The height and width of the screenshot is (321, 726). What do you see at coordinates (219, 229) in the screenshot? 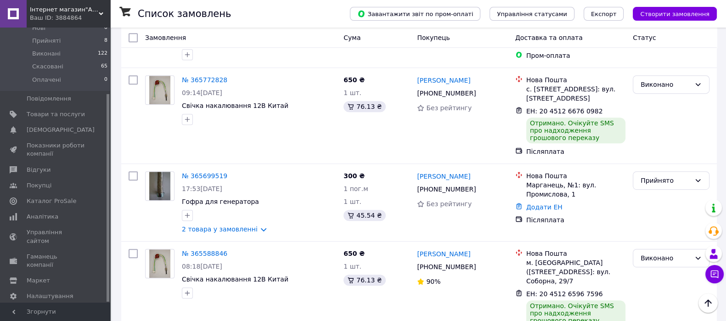
I see `a: 2 товара у замовленні` at bounding box center [219, 229].